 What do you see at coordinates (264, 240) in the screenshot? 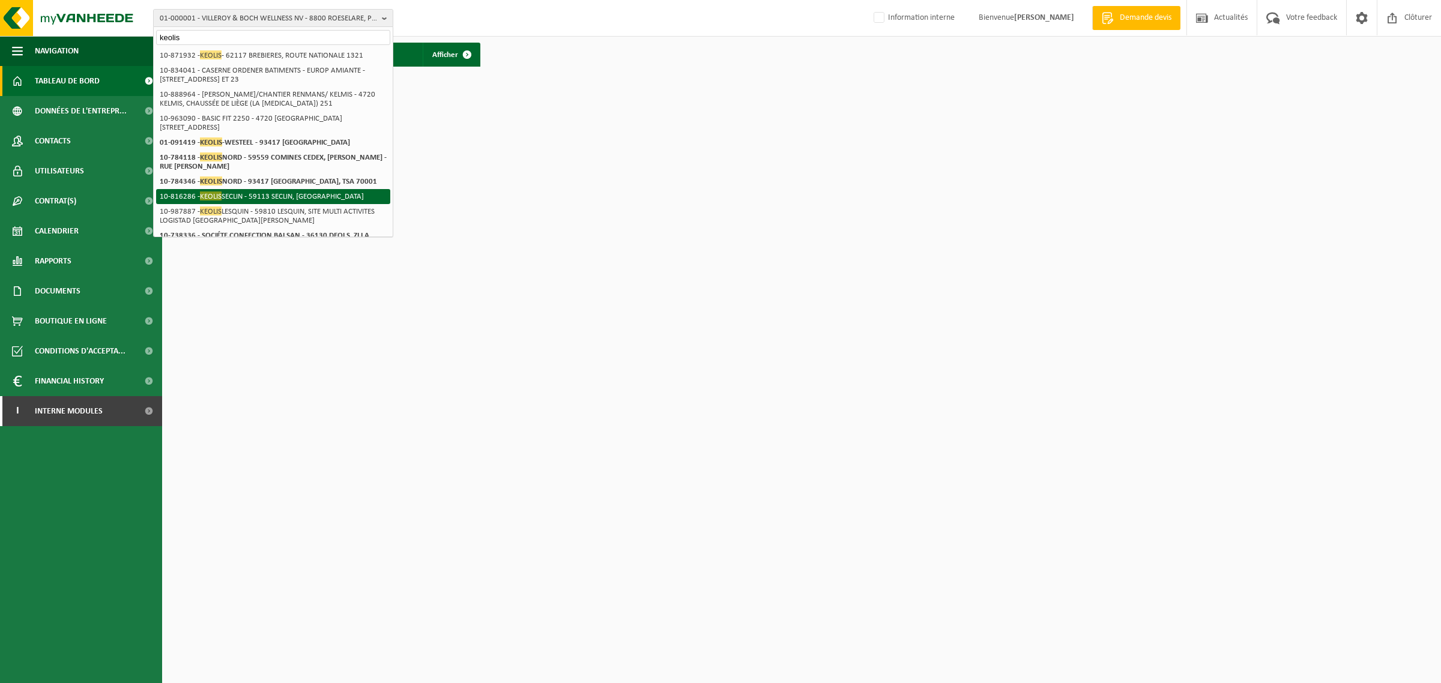
I see `strong: 10-738336 - SOCIÉTE CONFECTION BALSAN - 36130 DEOLS, ZI LA MALTERIE` at bounding box center [264, 240].